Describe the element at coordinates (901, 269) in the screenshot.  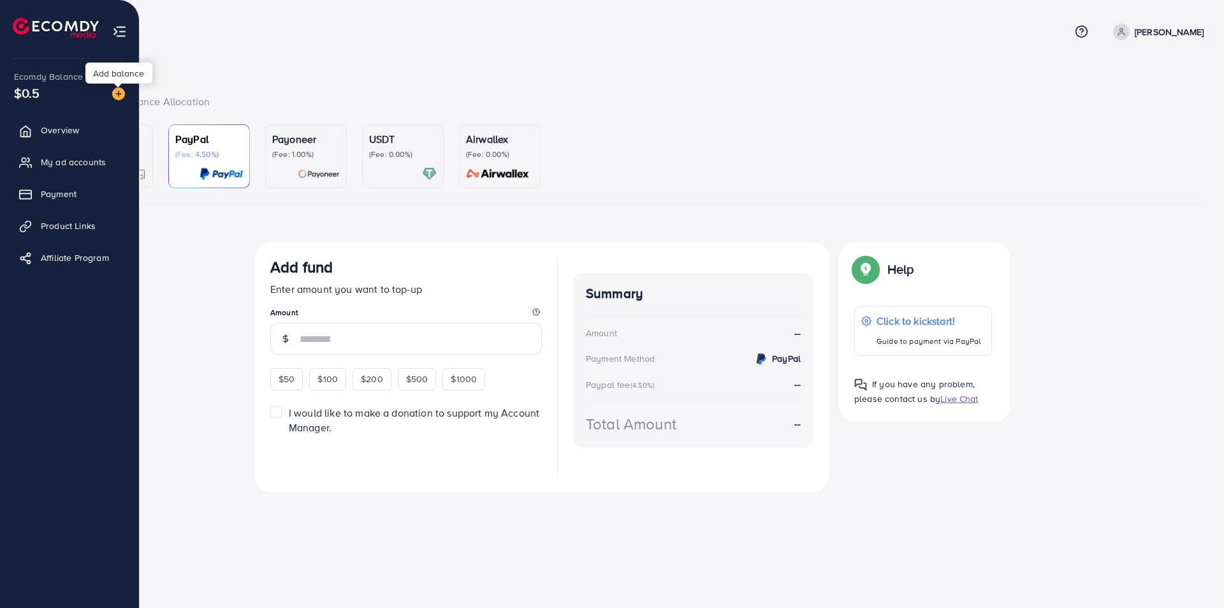
I see `p: Help` at that location.